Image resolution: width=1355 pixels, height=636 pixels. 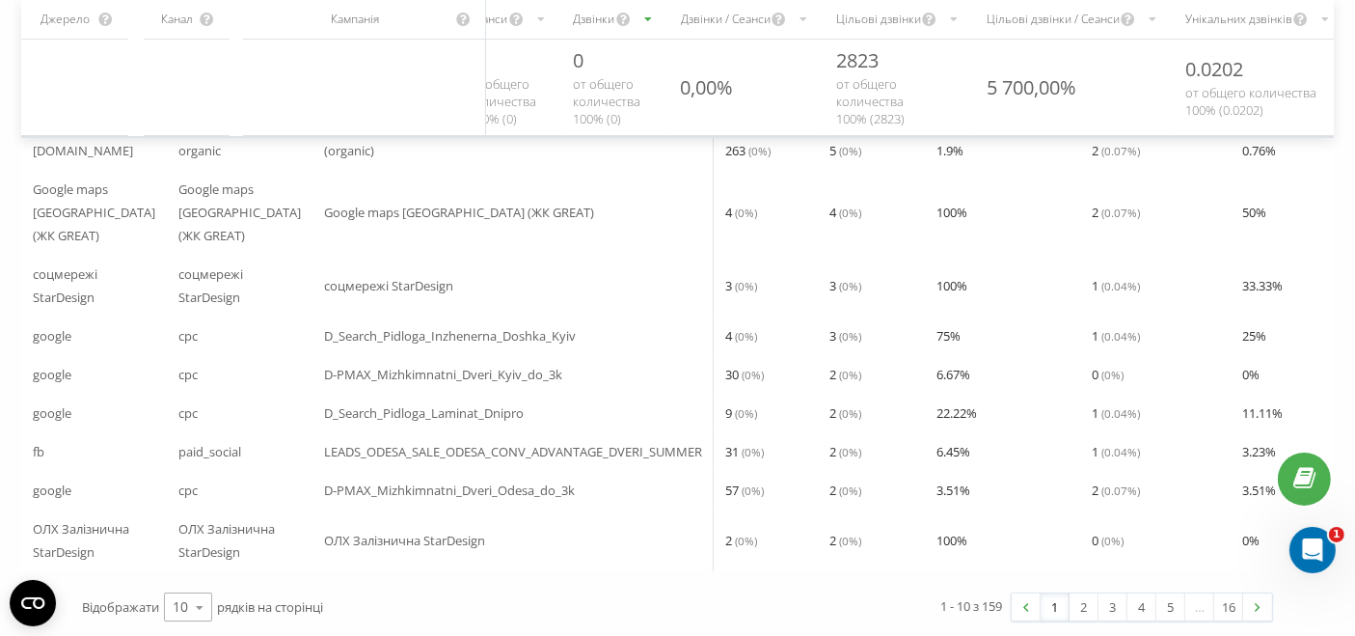 What do you see at coordinates (121, 607) in the screenshot?
I see `span: Відображати` at bounding box center [121, 607].